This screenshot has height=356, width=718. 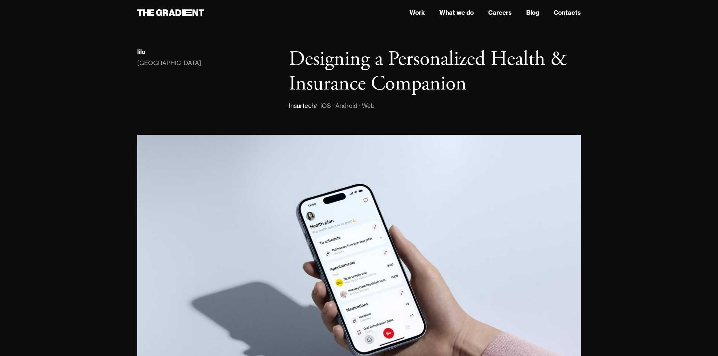 What do you see at coordinates (141, 52) in the screenshot?
I see `div: lilo` at bounding box center [141, 52].